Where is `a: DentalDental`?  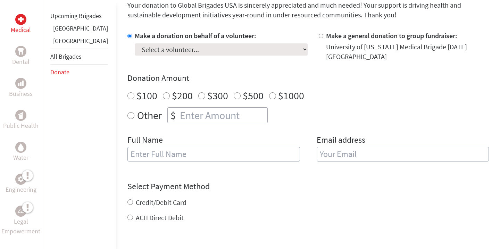 a: DentalDental is located at coordinates (21, 56).